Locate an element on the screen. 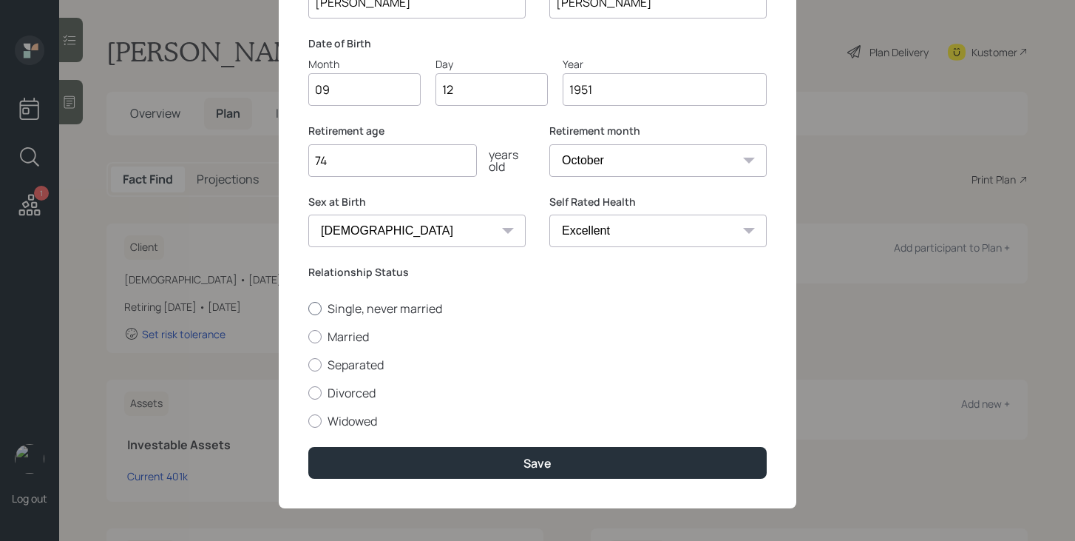  label: Widowed is located at coordinates (538, 421).